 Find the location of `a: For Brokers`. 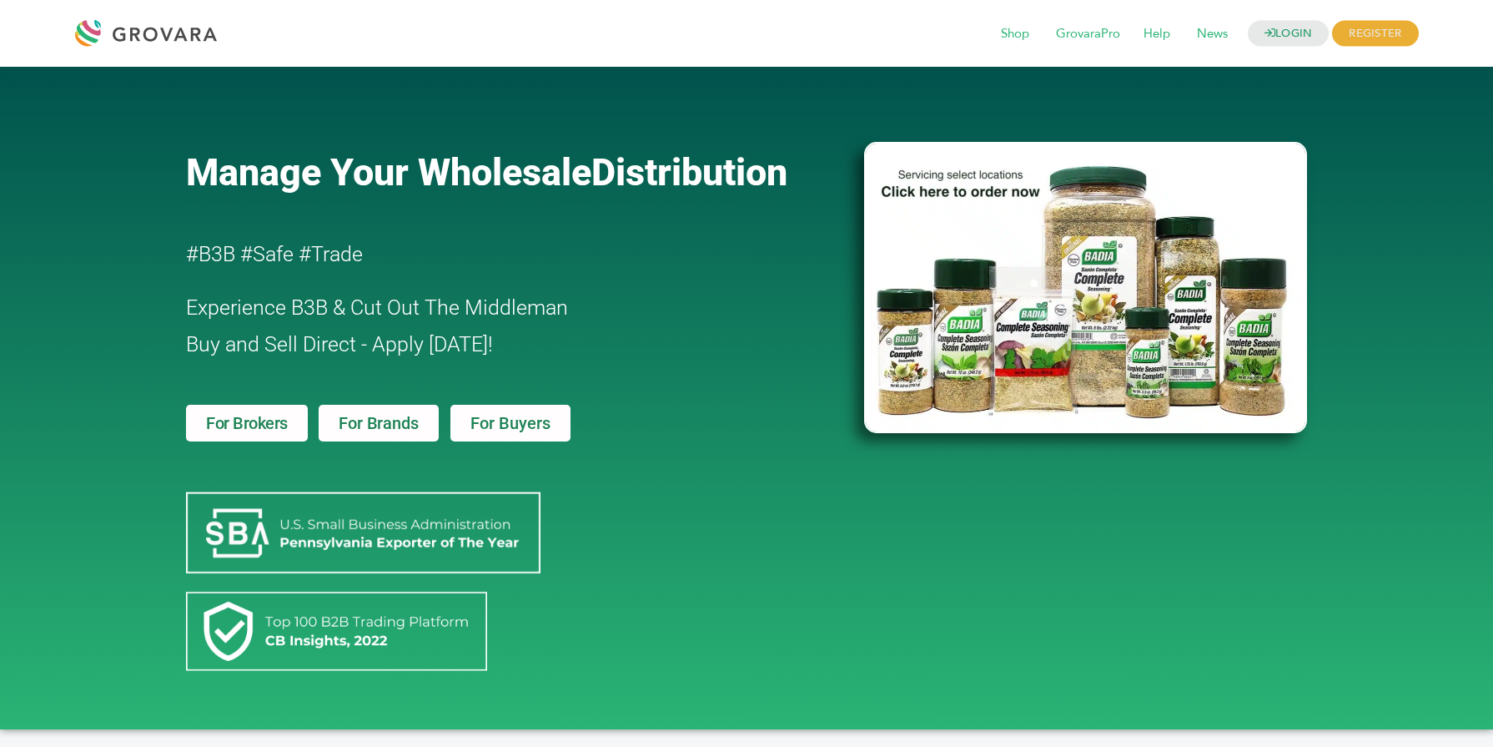

a: For Brokers is located at coordinates (247, 423).